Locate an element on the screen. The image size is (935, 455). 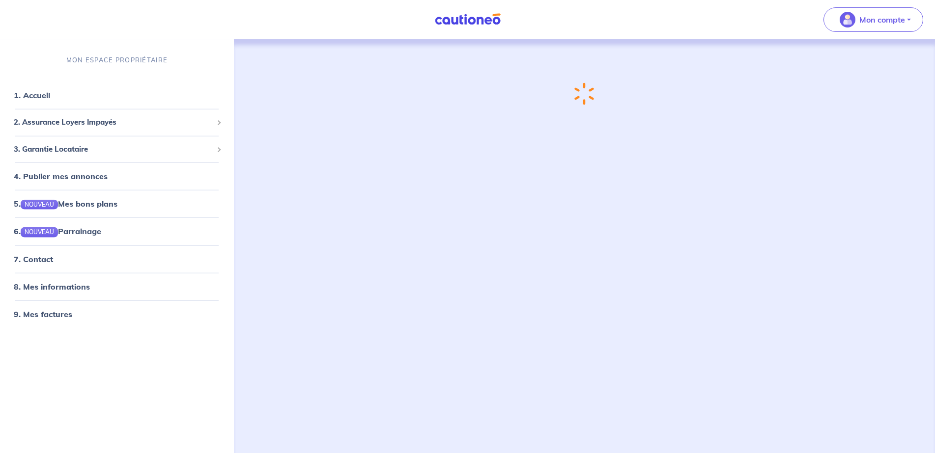
div: 6.NOUVEAUParrainage is located at coordinates (117, 231).